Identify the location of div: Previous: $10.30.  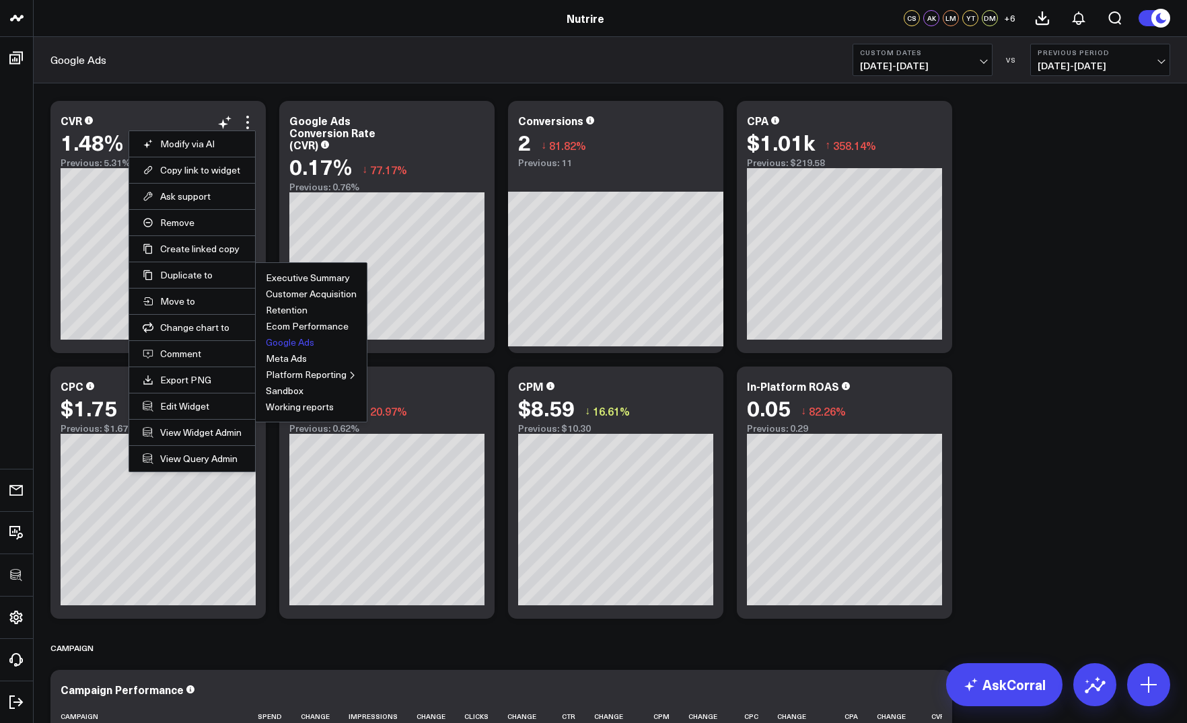
(616, 429).